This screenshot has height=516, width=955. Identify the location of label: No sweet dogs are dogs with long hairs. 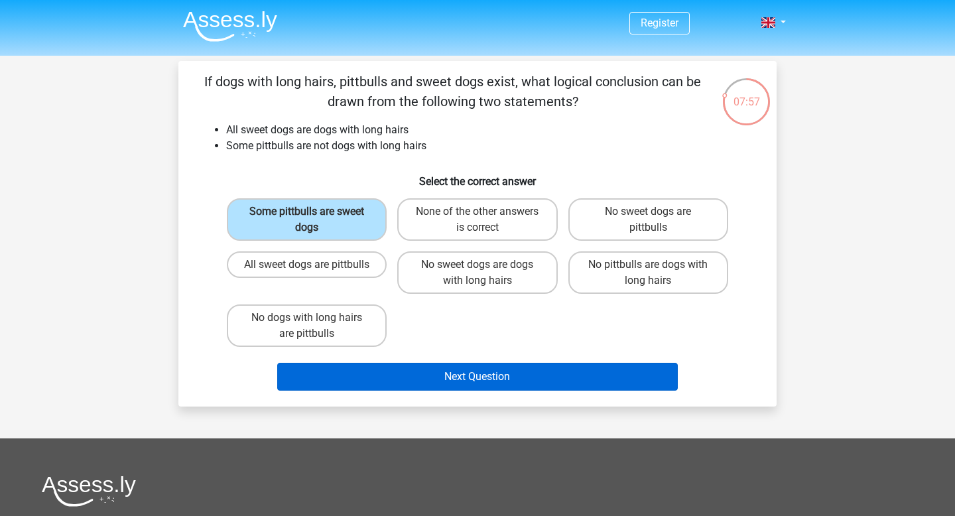
(477, 272).